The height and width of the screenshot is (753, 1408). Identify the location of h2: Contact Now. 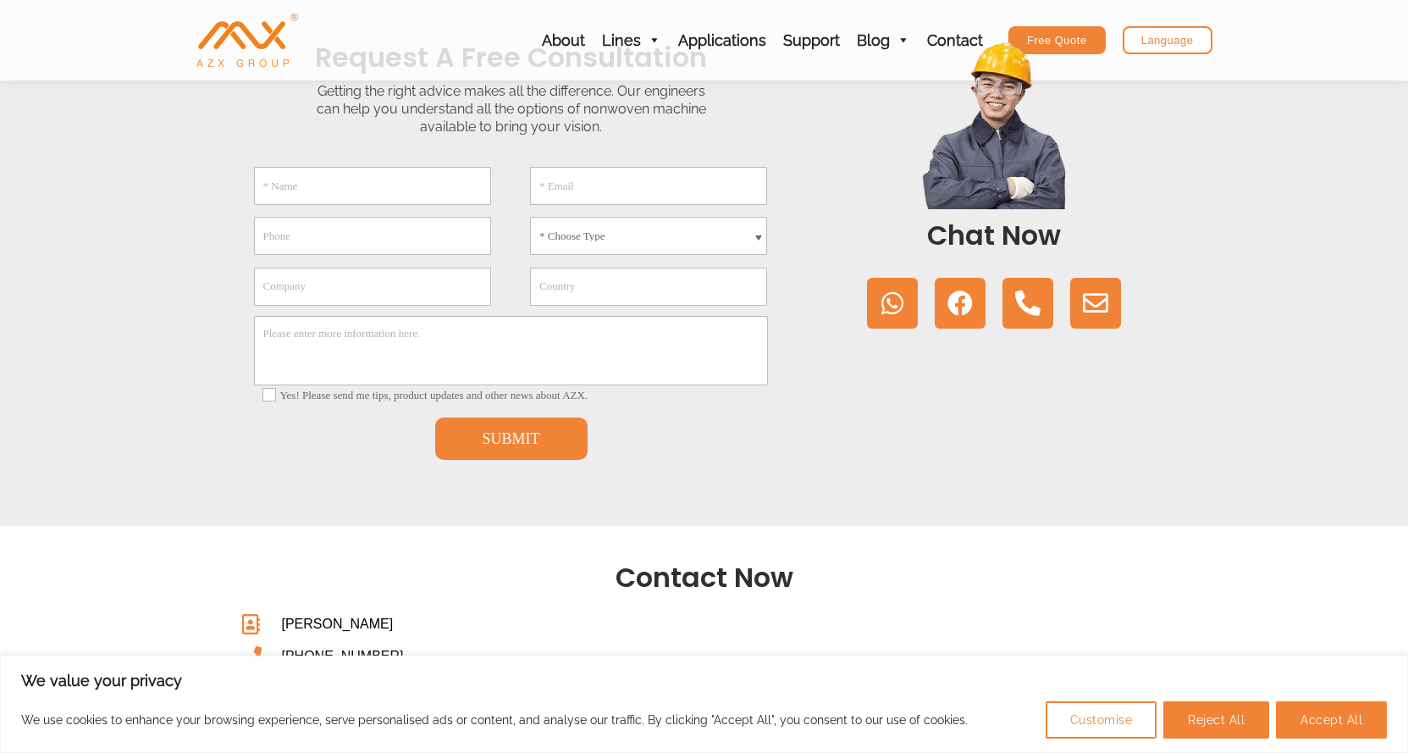
(705, 578).